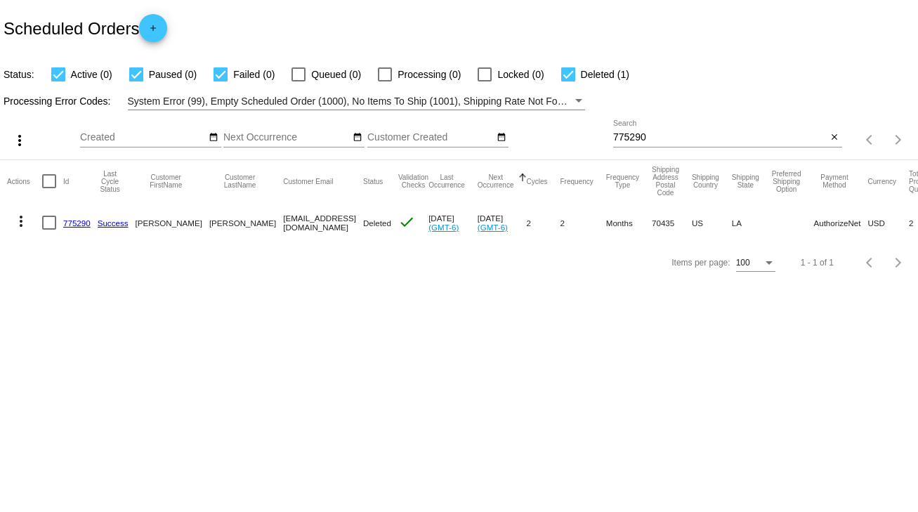 The image size is (918, 512). I want to click on input: Customer Created, so click(430, 138).